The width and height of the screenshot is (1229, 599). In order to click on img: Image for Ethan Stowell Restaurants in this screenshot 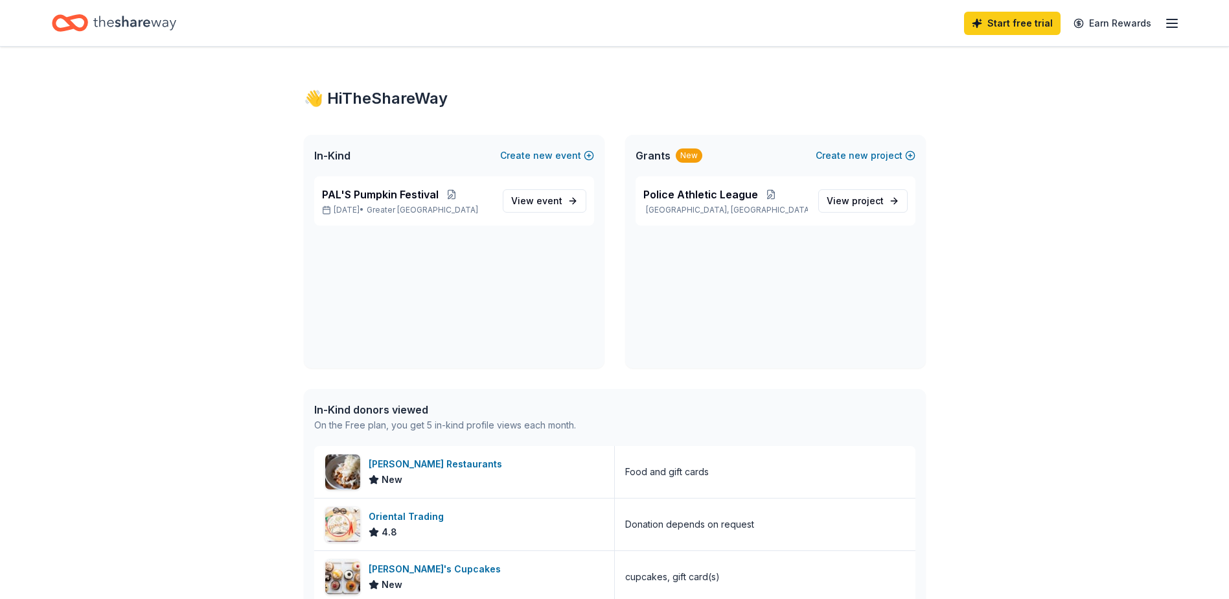, I will do `click(343, 472)`.